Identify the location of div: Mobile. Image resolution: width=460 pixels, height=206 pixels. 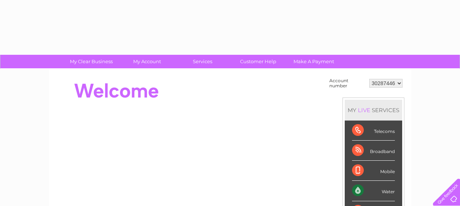
(373, 171).